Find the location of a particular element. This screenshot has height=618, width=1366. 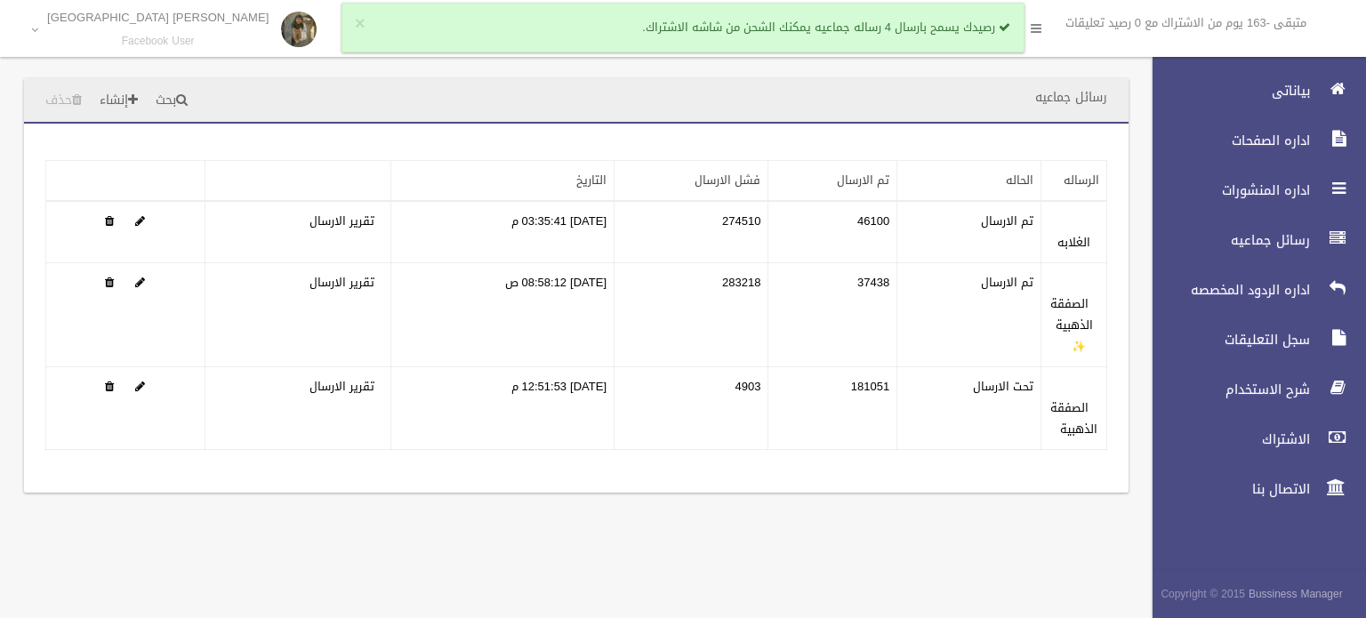

span: الاتصال بنا is located at coordinates (1226, 489).